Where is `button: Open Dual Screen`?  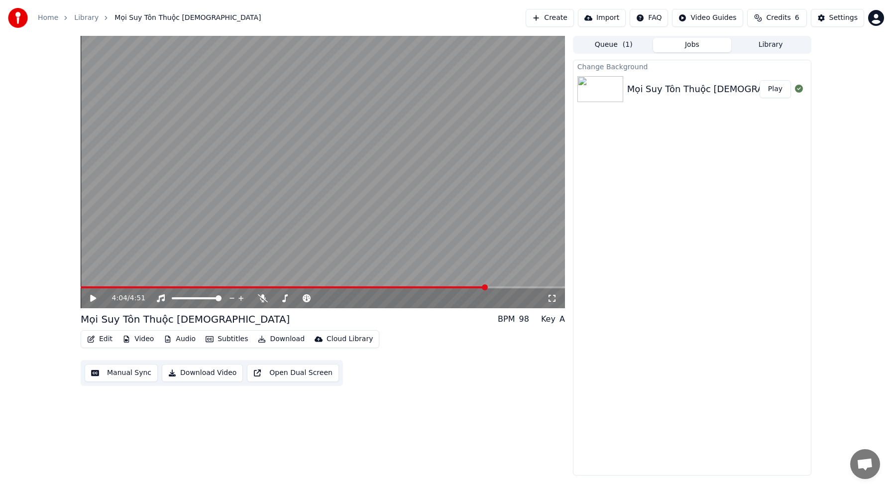 button: Open Dual Screen is located at coordinates (293, 373).